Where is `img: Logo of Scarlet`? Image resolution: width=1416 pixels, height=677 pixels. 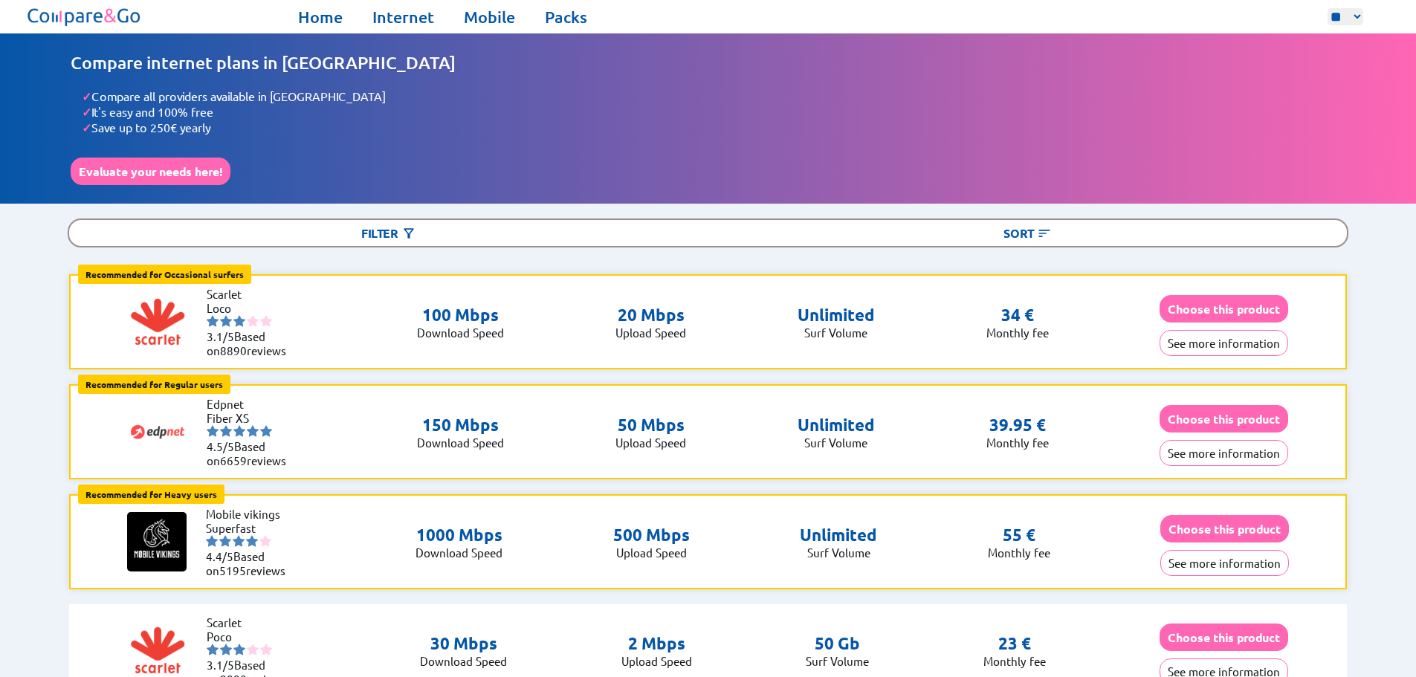 img: Logo of Scarlet is located at coordinates (158, 322).